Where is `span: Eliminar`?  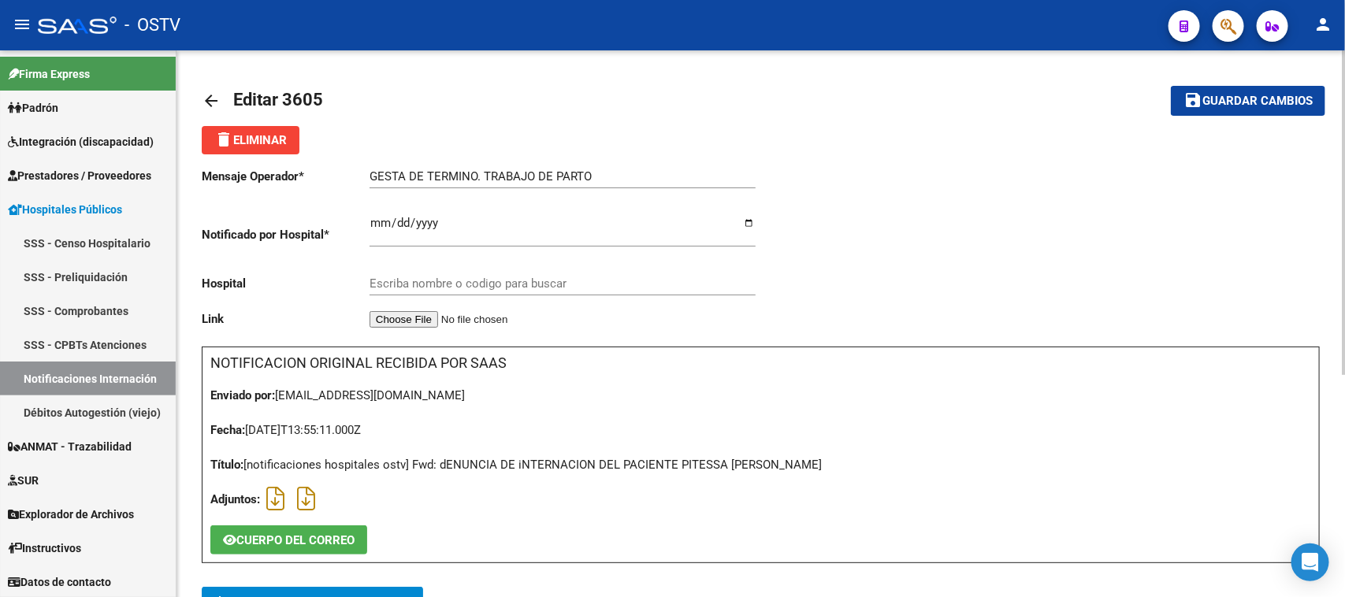 span: Eliminar is located at coordinates (251, 140).